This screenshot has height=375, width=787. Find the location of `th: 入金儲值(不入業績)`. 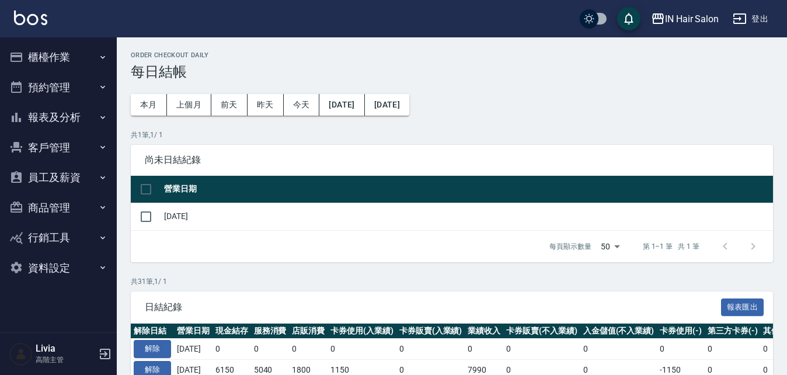

th: 入金儲值(不入業績) is located at coordinates (619, 331).